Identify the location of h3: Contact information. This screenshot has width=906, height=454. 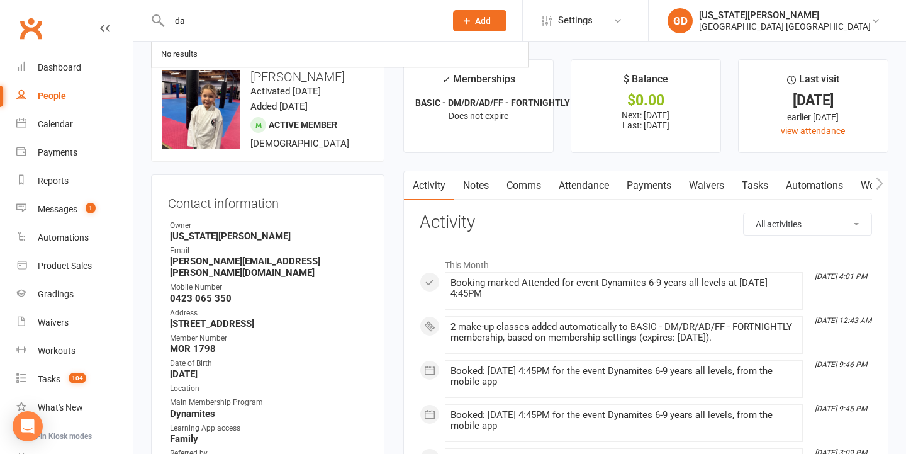
(267, 201).